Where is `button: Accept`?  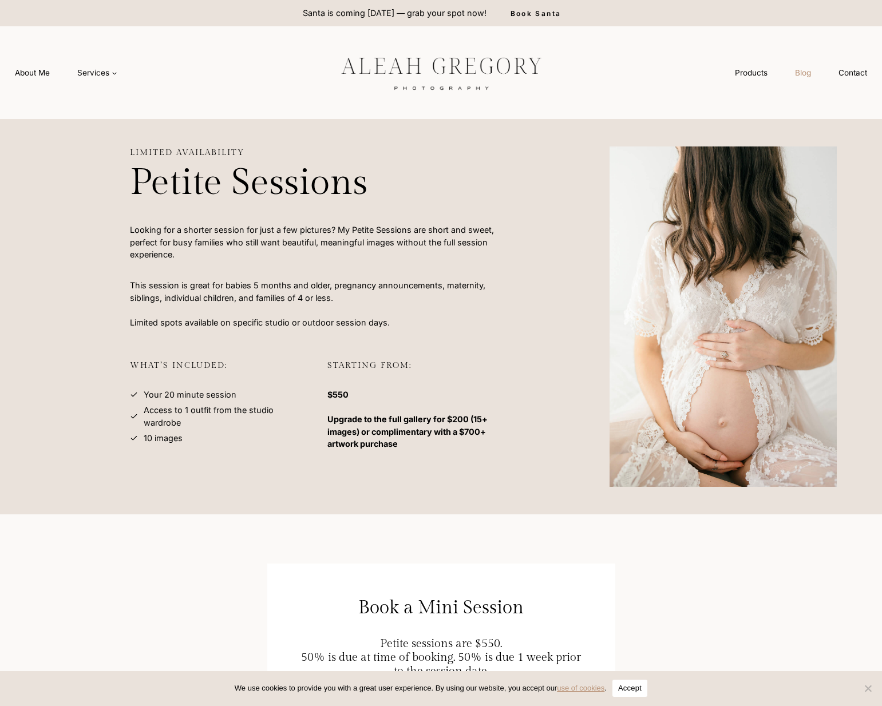 button: Accept is located at coordinates (629, 688).